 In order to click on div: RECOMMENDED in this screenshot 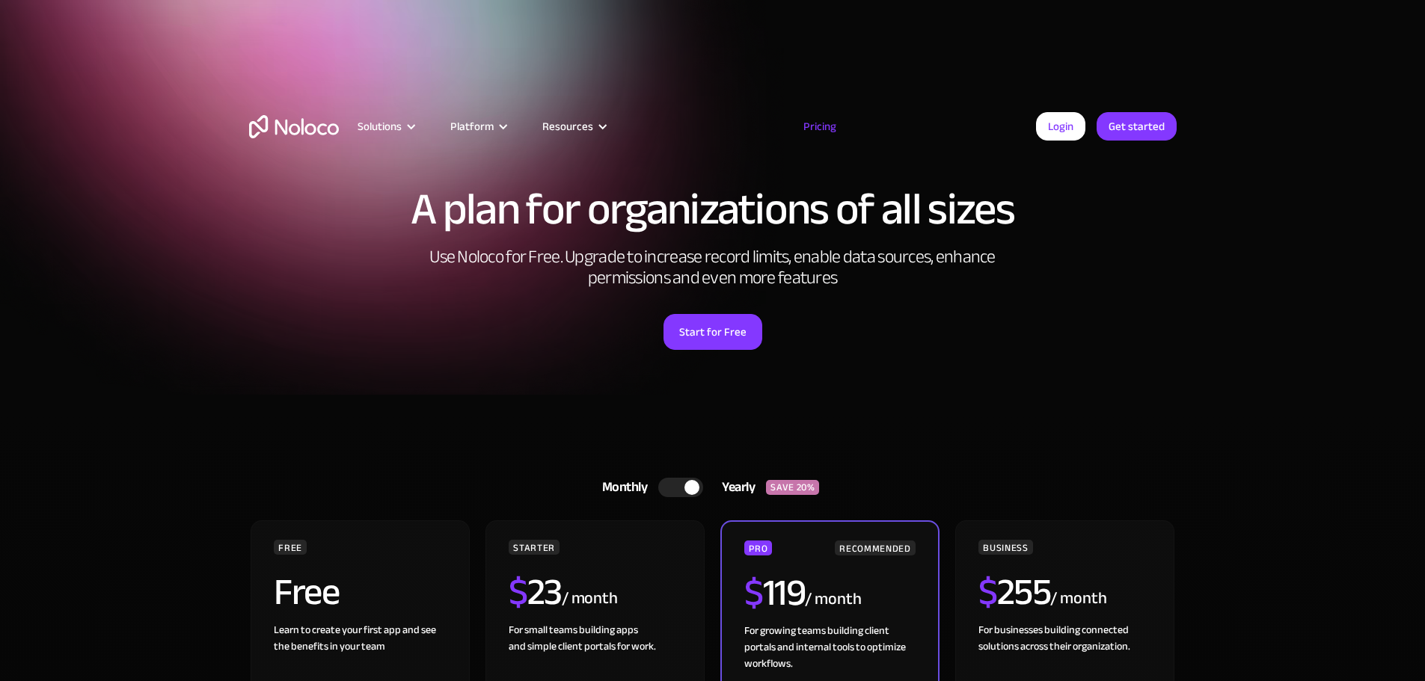, I will do `click(874, 548)`.